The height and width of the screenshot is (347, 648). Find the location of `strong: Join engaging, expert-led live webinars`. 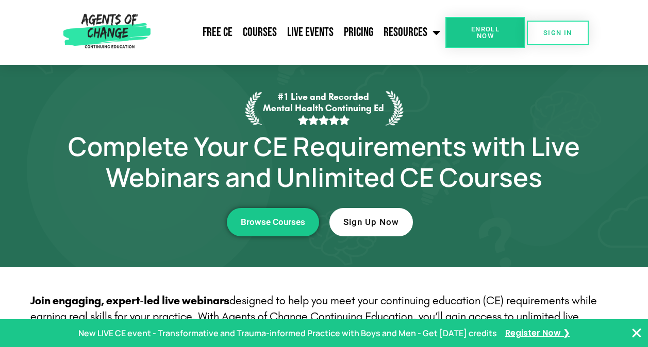

strong: Join engaging, expert-led live webinars is located at coordinates (130, 301).